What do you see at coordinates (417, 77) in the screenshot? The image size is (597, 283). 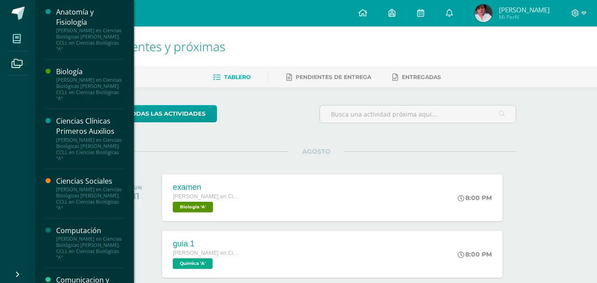 I see `a: Entregadas` at bounding box center [417, 77].